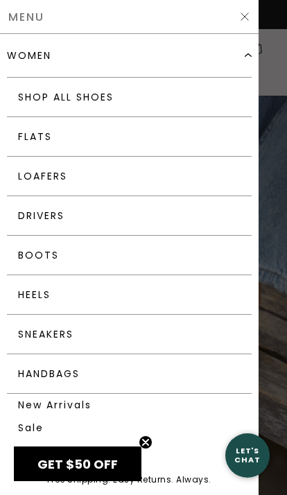 This screenshot has width=287, height=495. Describe the element at coordinates (29, 55) in the screenshot. I see `div: women` at that location.